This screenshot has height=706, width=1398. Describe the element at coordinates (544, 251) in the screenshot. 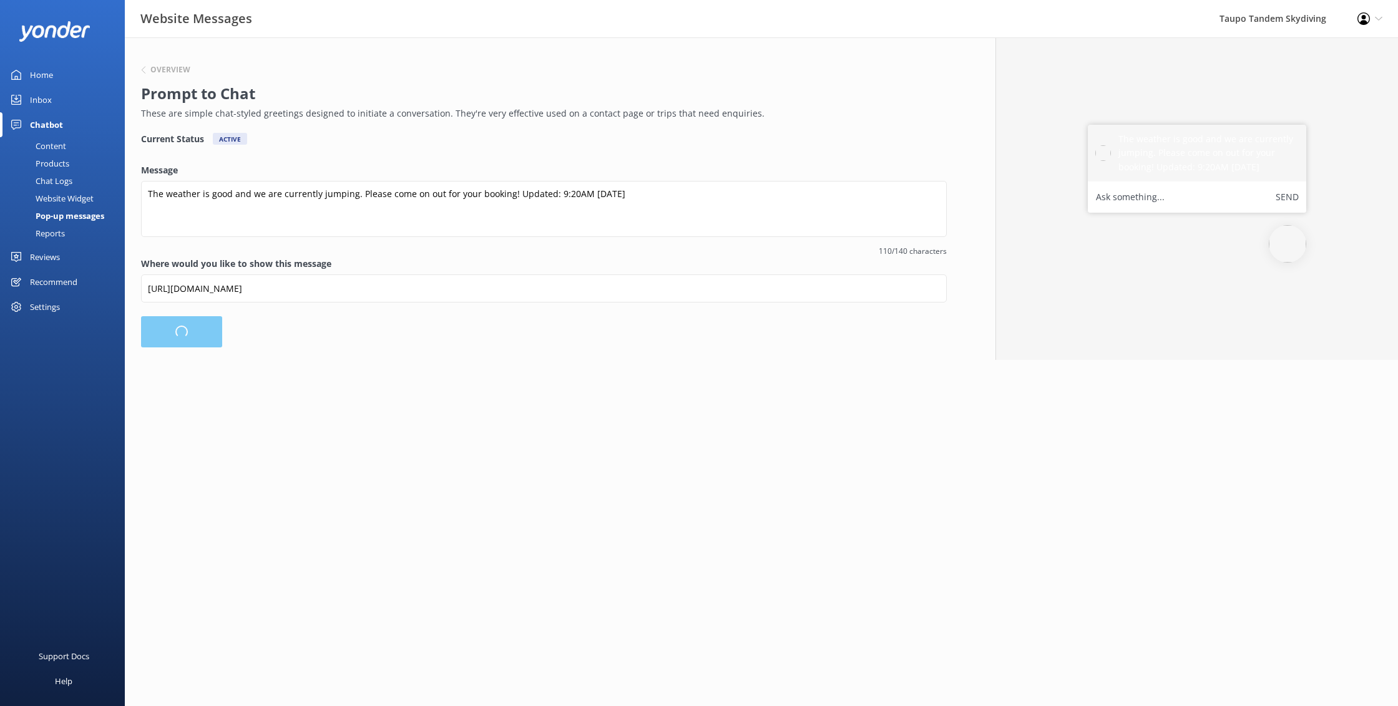

I see `span: 110/140 characters` at that location.